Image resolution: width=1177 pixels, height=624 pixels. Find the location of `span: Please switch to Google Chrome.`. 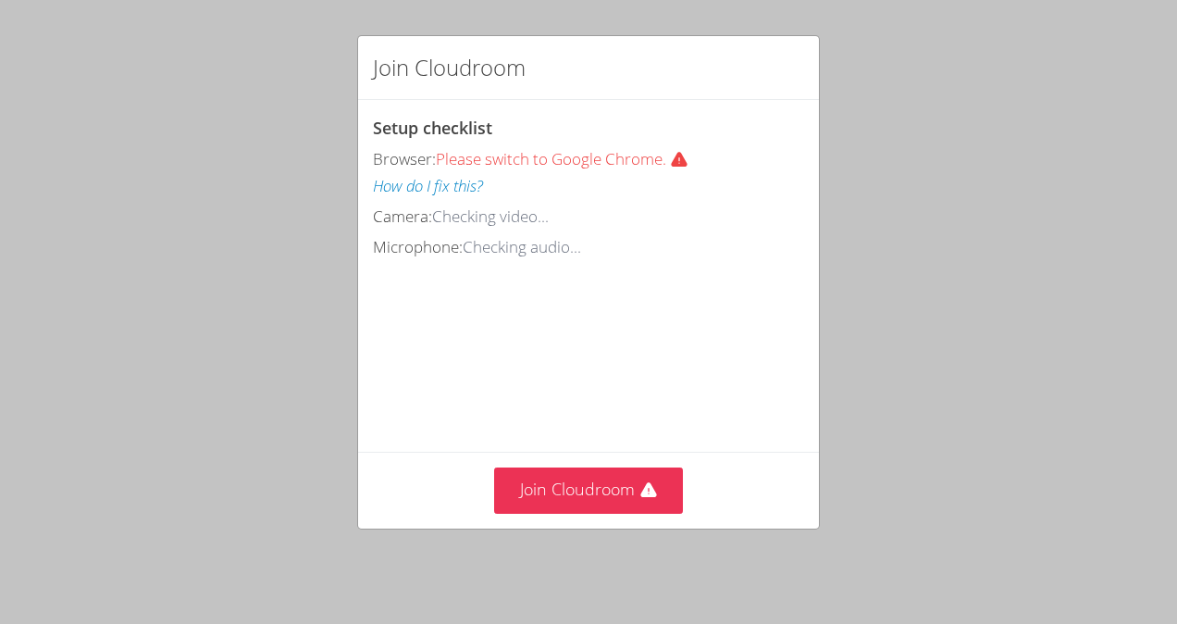

span: Please switch to Google Chrome. is located at coordinates (565, 158).